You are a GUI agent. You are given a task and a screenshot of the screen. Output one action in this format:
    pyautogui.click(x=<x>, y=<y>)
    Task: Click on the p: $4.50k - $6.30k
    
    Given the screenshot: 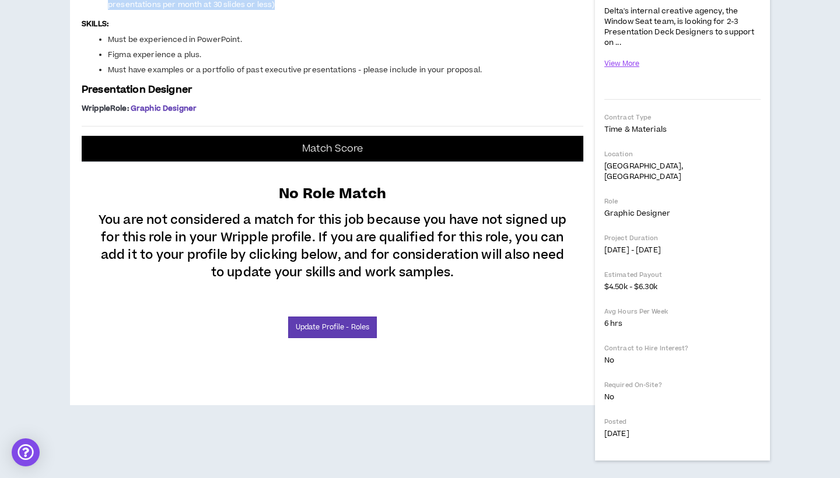 What is the action you would take?
    pyautogui.click(x=682, y=287)
    